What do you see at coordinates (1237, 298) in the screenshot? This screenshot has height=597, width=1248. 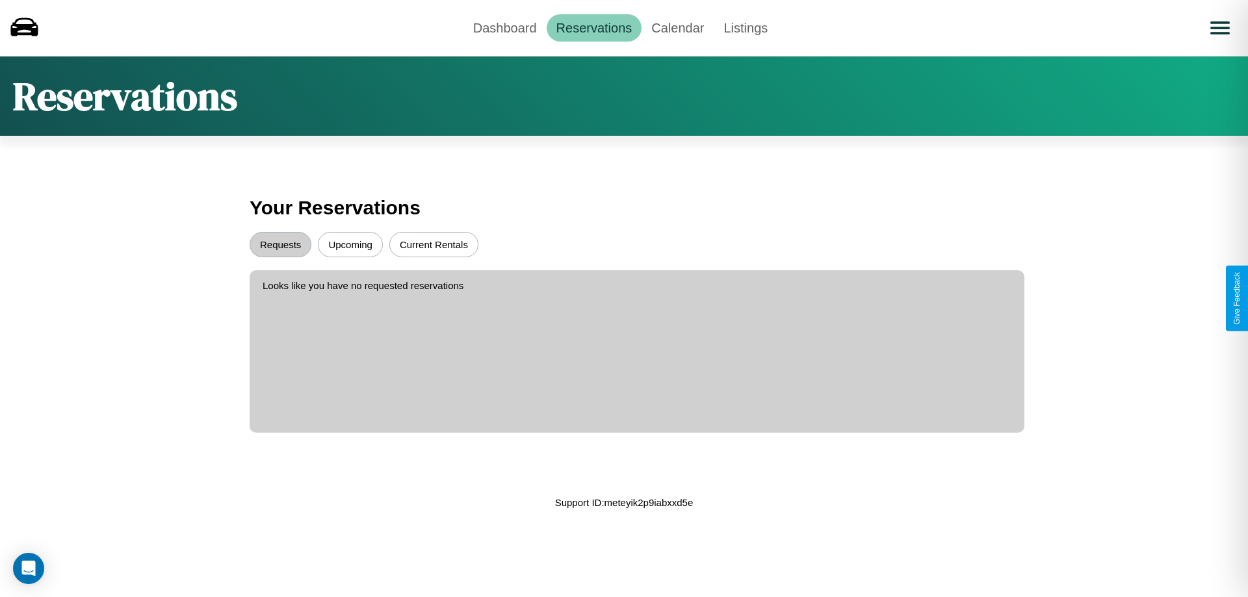 I see `div: Give Feedback` at bounding box center [1237, 298].